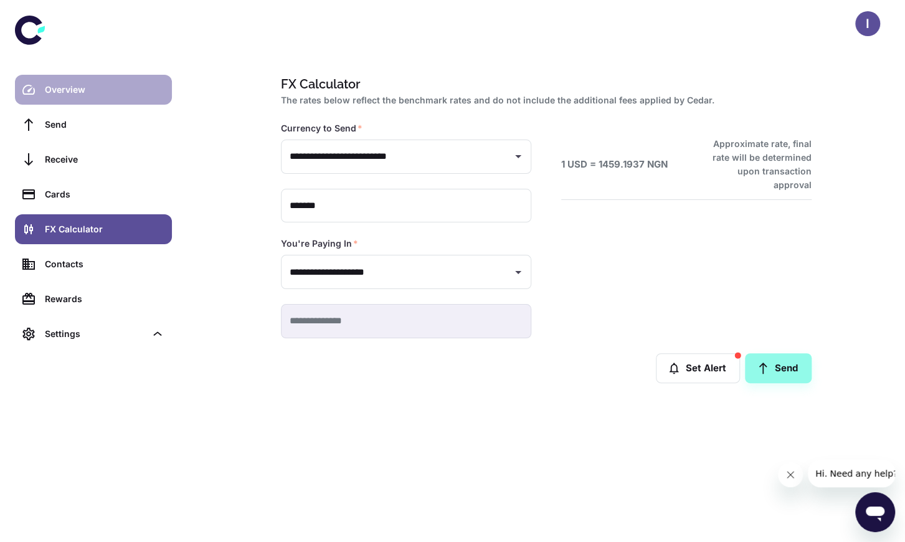 Image resolution: width=905 pixels, height=542 pixels. Describe the element at coordinates (105, 229) in the screenshot. I see `div: FX Calculator` at that location.